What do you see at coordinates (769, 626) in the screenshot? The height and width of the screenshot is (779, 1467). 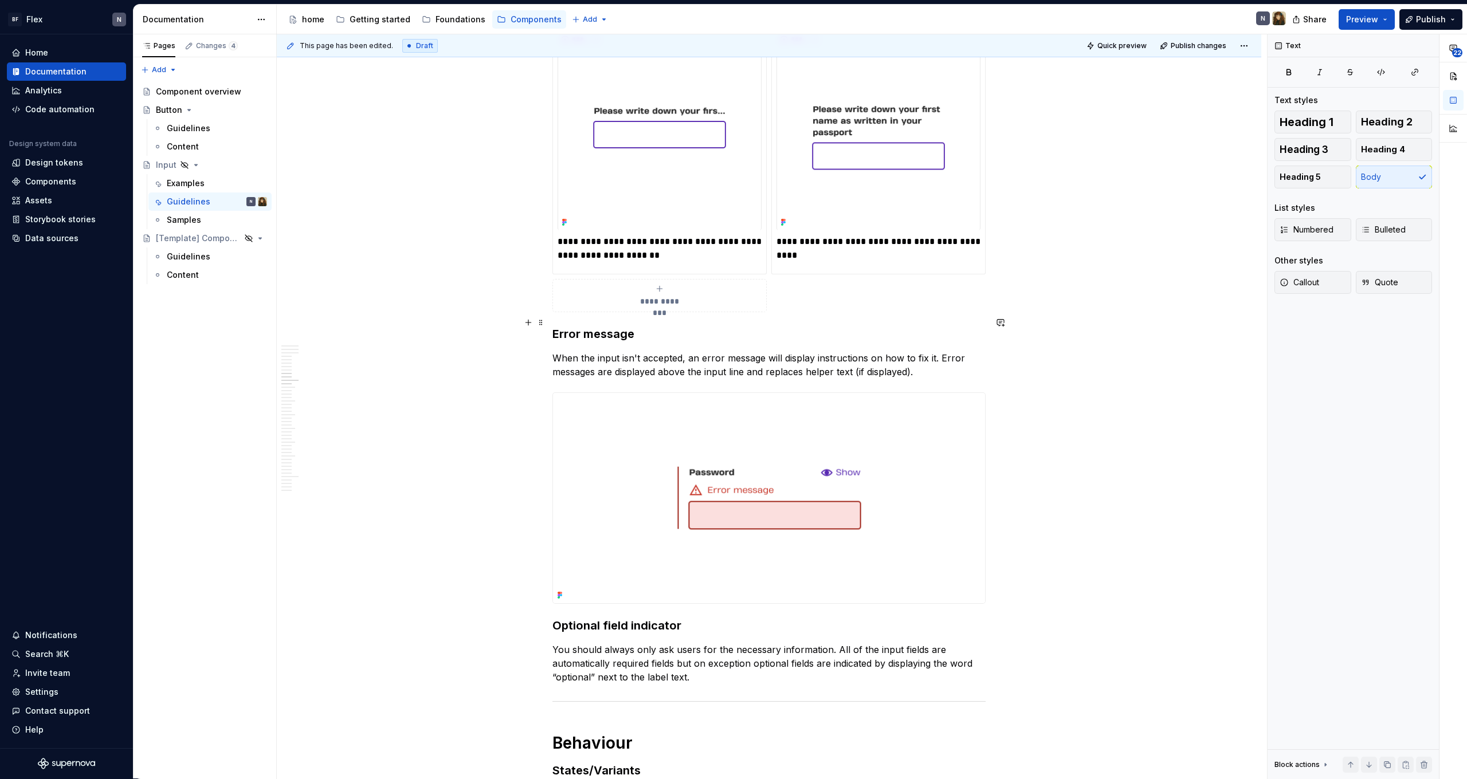 I see `h3: Optional field indicator` at bounding box center [769, 626].